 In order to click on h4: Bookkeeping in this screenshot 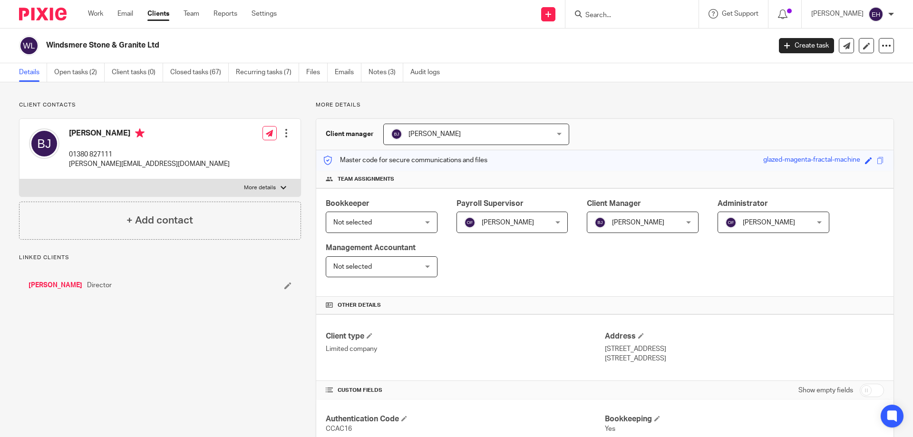, I will do `click(744, 419)`.